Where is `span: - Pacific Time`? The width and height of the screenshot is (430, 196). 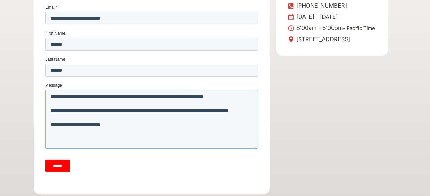
span: - Pacific Time is located at coordinates (359, 28).